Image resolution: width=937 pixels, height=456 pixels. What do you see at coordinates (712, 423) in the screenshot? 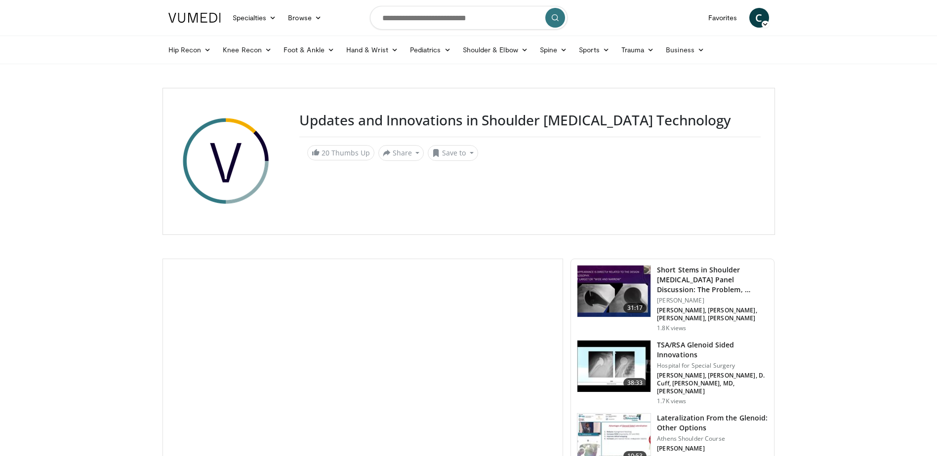
I see `h3: Lateralization From the Glenoid: Other Options` at bounding box center [712, 423].